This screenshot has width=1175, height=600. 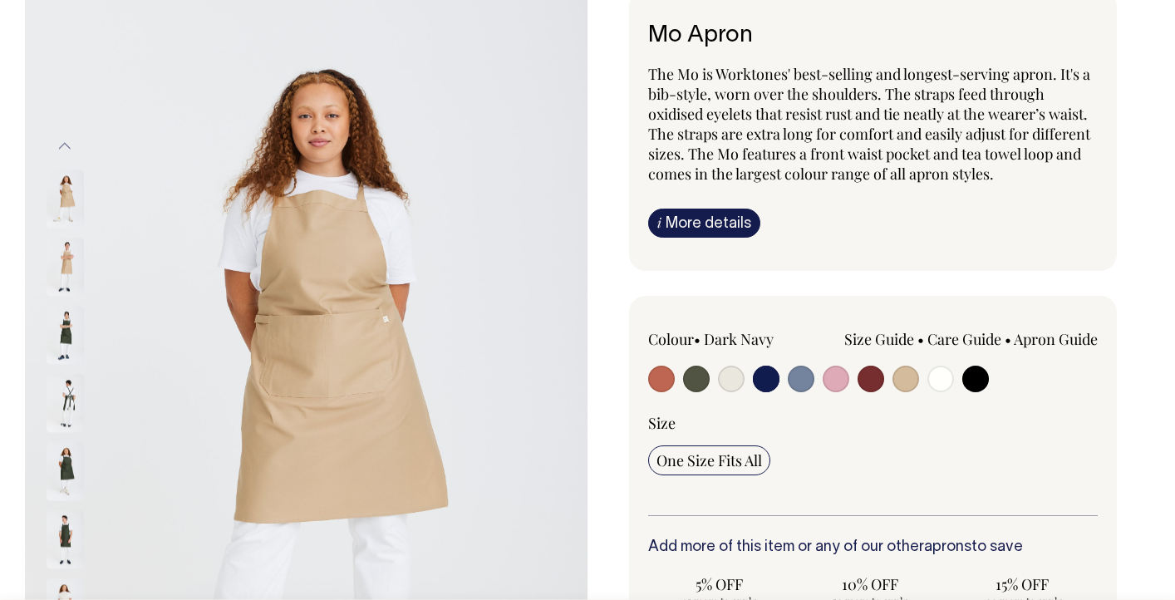 I want to click on div: Size, so click(x=873, y=423).